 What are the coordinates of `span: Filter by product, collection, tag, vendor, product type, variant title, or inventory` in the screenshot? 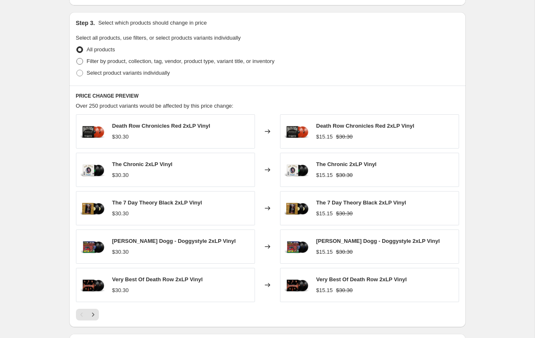 It's located at (181, 61).